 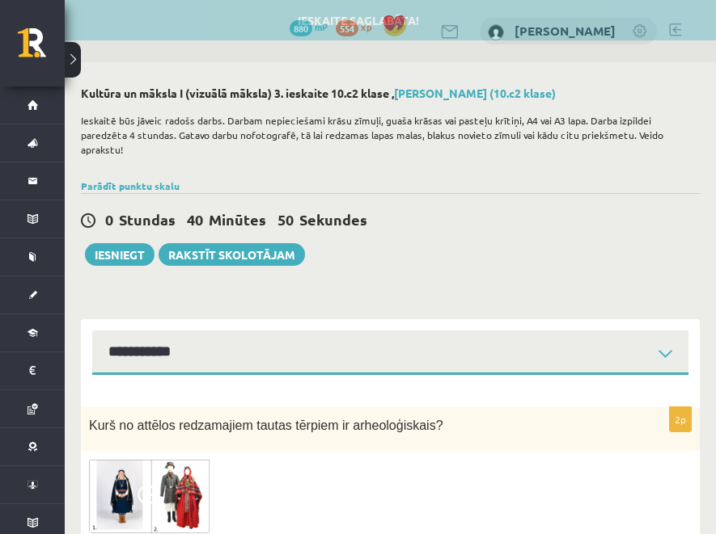 What do you see at coordinates (120, 255) in the screenshot?
I see `button: Iesniegt` at bounding box center [120, 255].